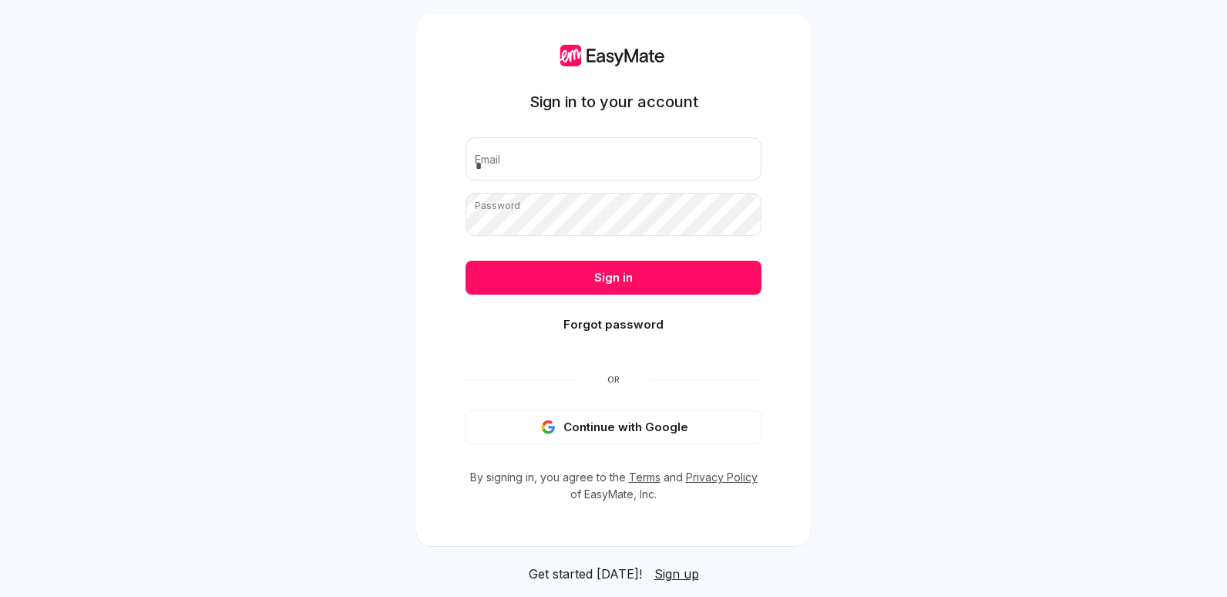 The image size is (1227, 597). Describe the element at coordinates (613, 102) in the screenshot. I see `h1: Sign in to your account` at that location.